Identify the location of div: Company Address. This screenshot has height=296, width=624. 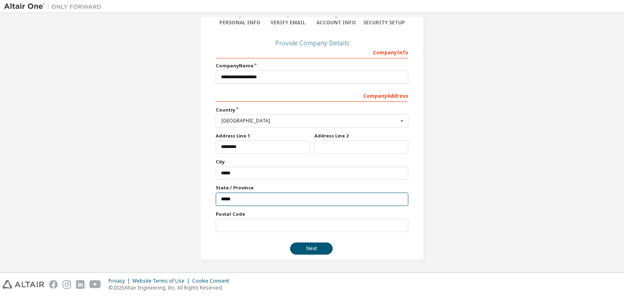
(312, 95).